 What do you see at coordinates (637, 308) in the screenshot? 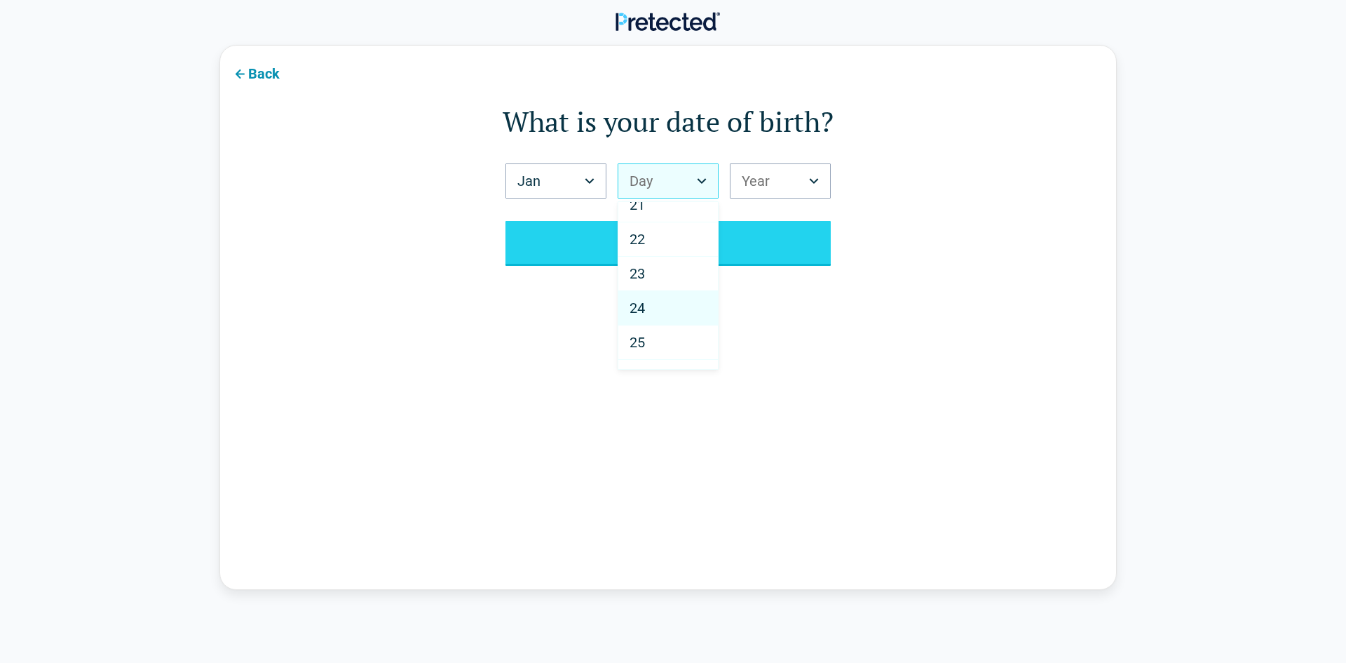
I see `span: 24` at bounding box center [637, 308].